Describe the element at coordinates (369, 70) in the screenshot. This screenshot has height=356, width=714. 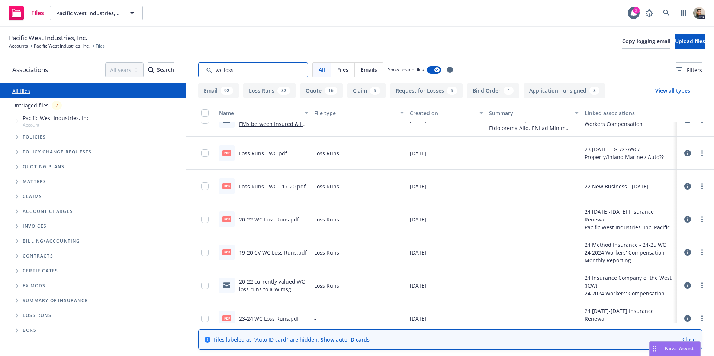
I see `span: Emails` at that location.